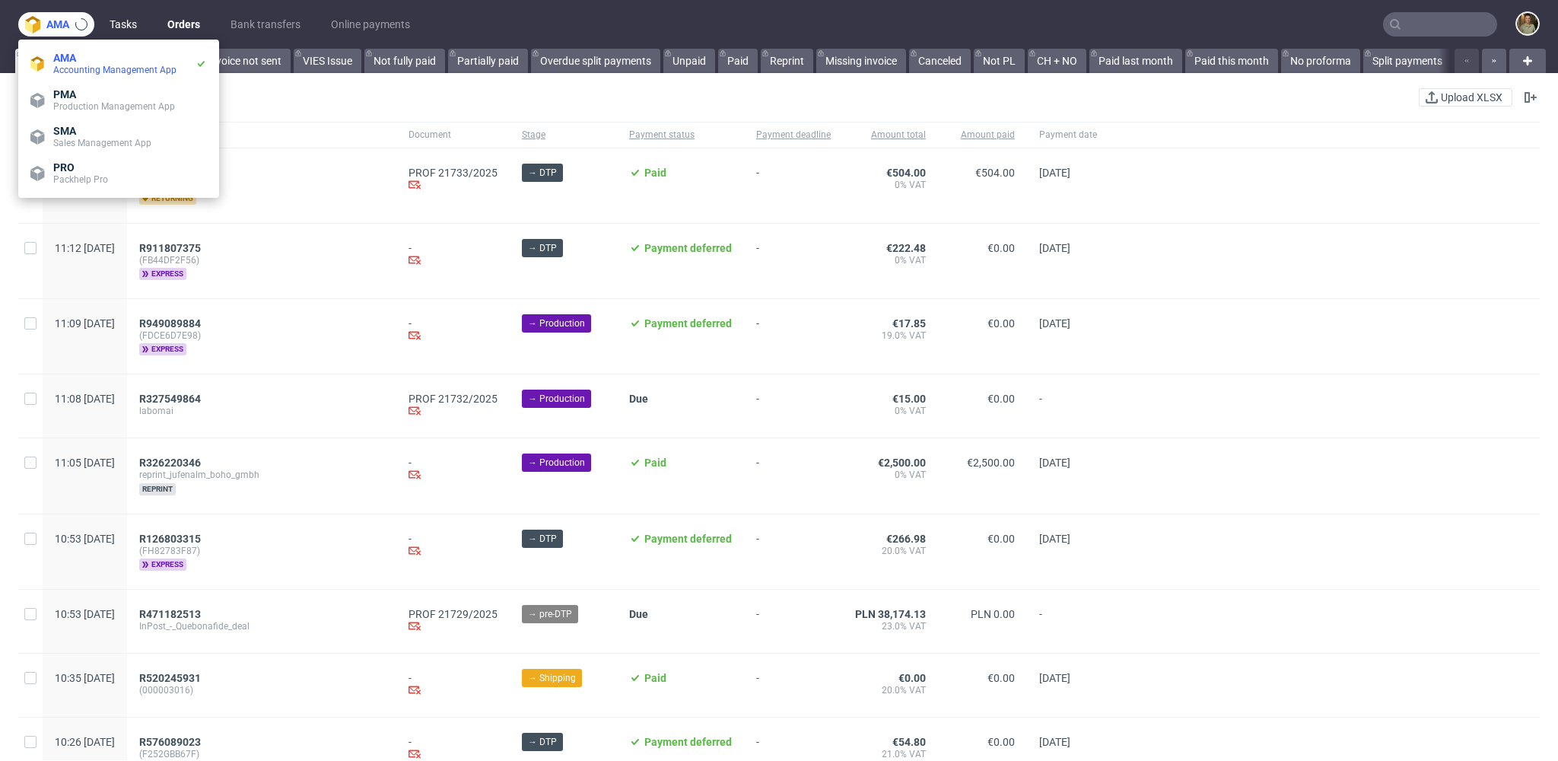  Describe the element at coordinates (982, 135) in the screenshot. I see `span: Amount paid` at that location.